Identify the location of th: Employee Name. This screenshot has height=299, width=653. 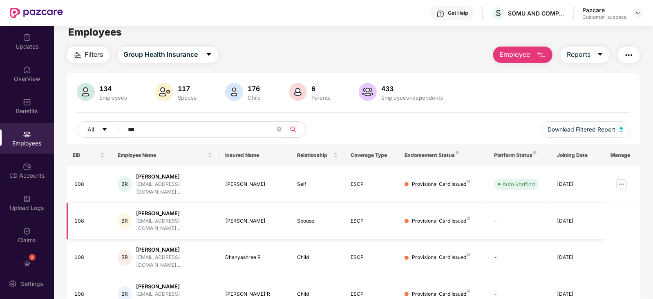
(165, 155).